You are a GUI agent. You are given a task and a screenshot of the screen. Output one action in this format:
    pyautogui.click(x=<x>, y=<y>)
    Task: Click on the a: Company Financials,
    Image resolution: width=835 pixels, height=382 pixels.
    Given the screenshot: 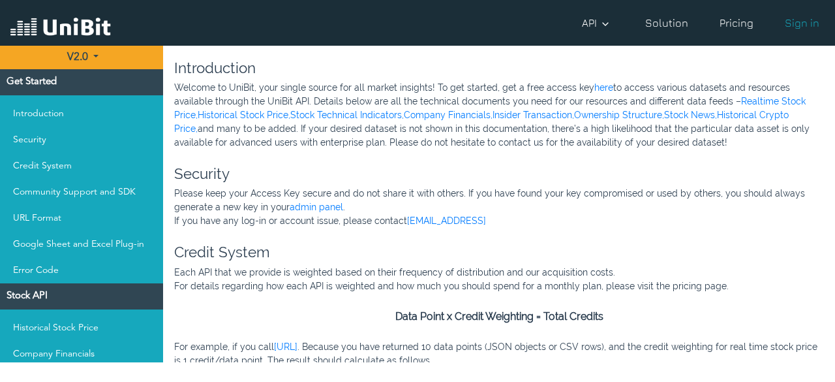 What is the action you would take?
    pyautogui.click(x=448, y=115)
    